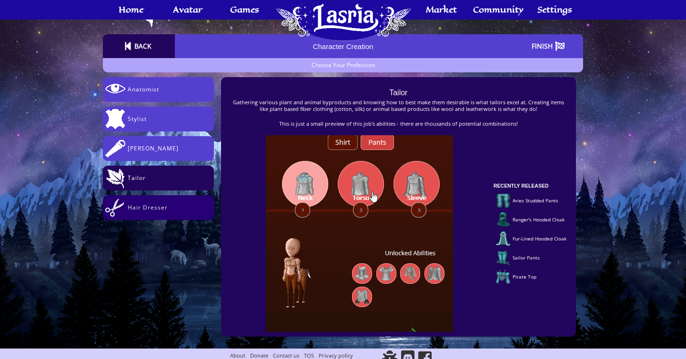 The height and width of the screenshot is (359, 686). I want to click on span: Home, so click(131, 10).